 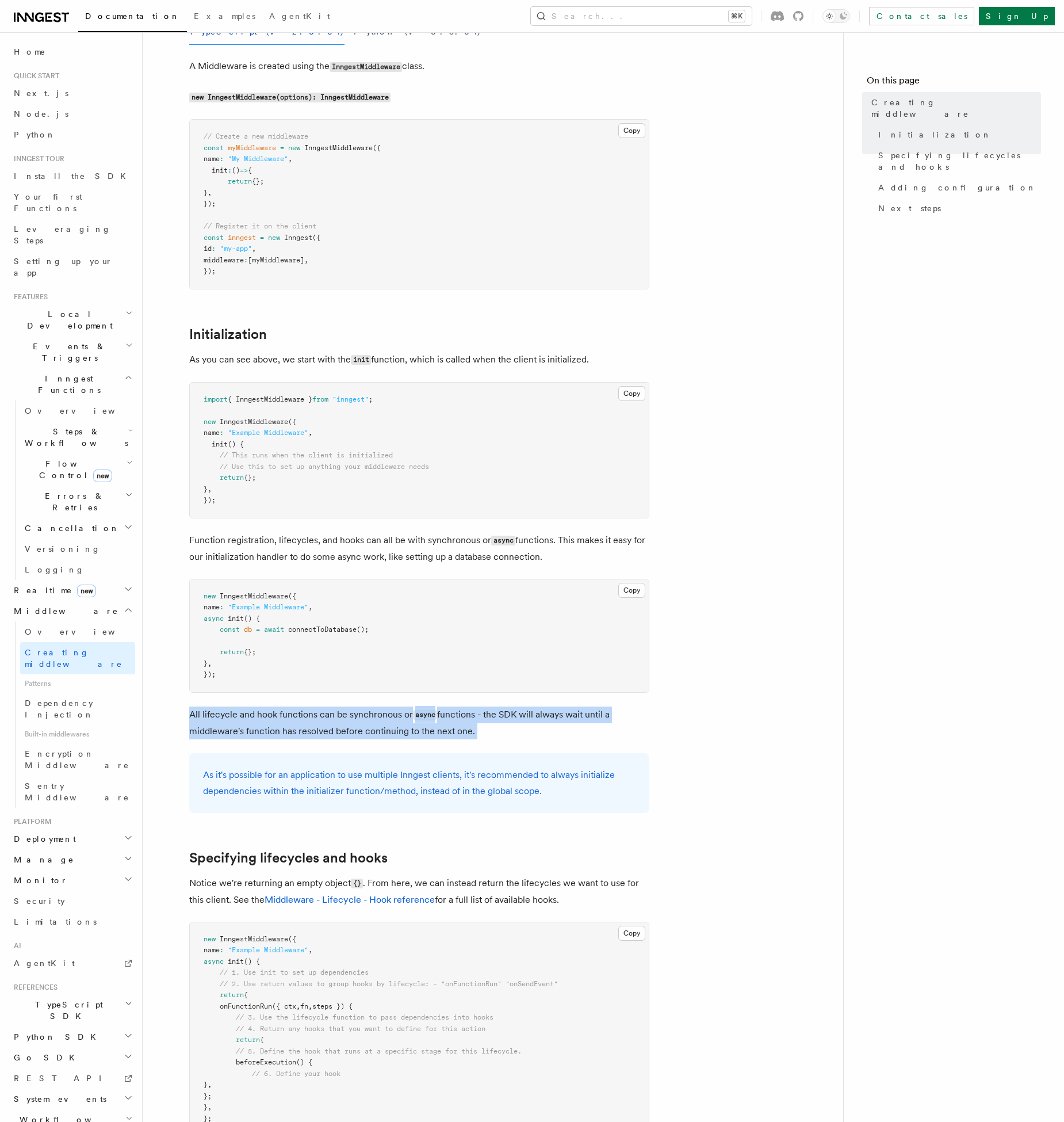 I want to click on span: Limitations, so click(x=55, y=922).